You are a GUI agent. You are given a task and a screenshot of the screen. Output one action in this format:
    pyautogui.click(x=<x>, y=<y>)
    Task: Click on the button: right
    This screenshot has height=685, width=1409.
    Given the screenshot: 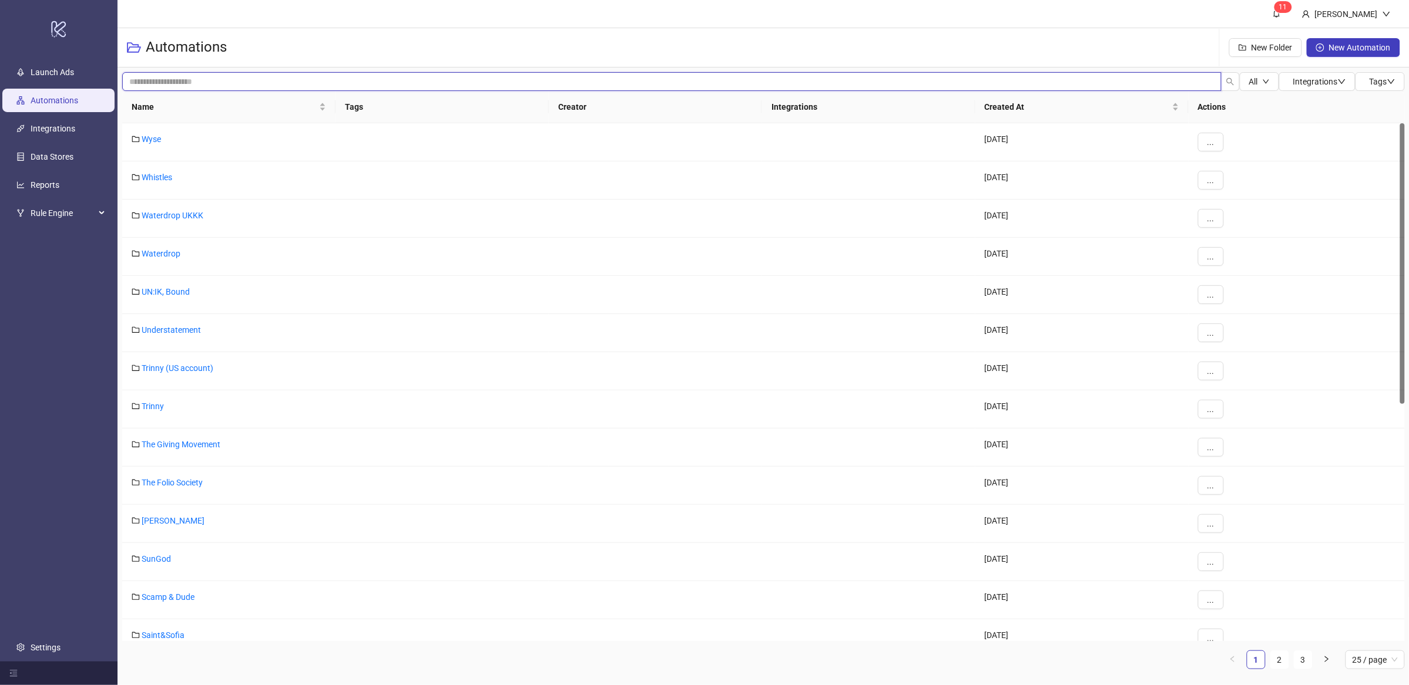 What is the action you would take?
    pyautogui.click(x=1326, y=660)
    